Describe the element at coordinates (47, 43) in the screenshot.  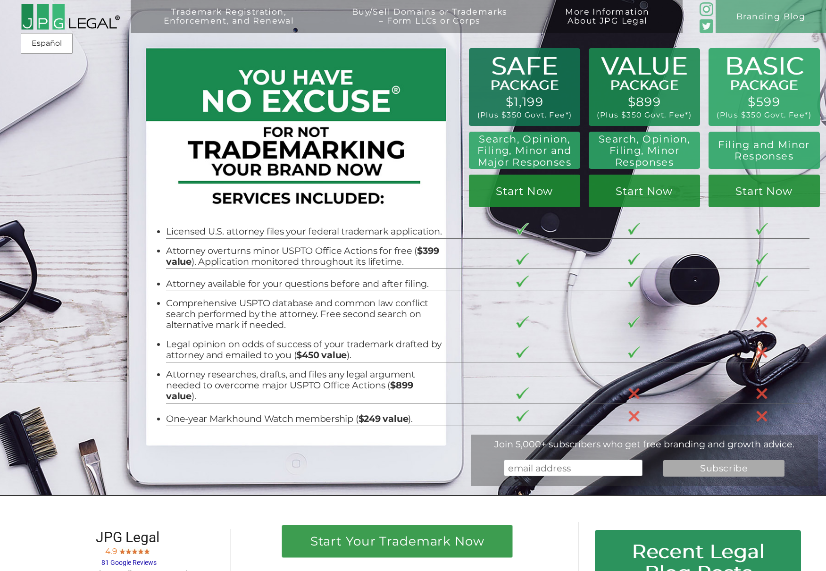
I see `a: Español` at that location.